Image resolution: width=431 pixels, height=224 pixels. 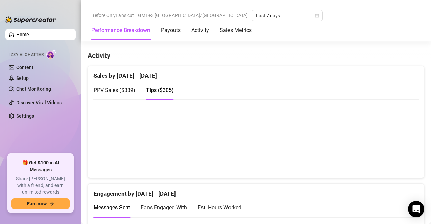 What do you see at coordinates (416, 209) in the screenshot?
I see `div: Open Intercom Messenger` at bounding box center [416, 209].